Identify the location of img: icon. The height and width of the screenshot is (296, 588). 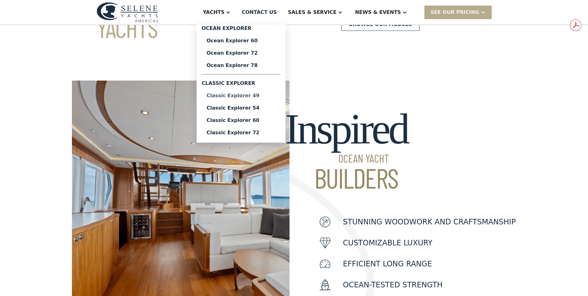
(325, 243).